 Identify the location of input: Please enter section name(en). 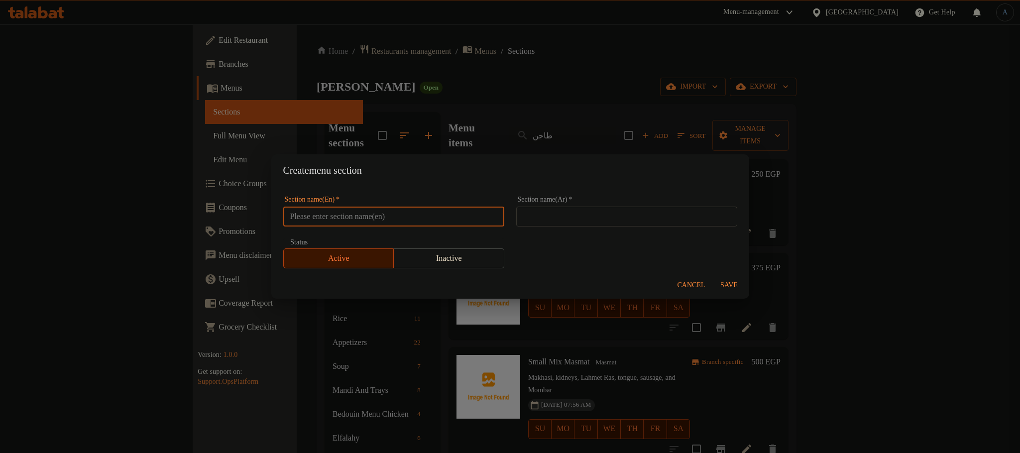
(394, 217).